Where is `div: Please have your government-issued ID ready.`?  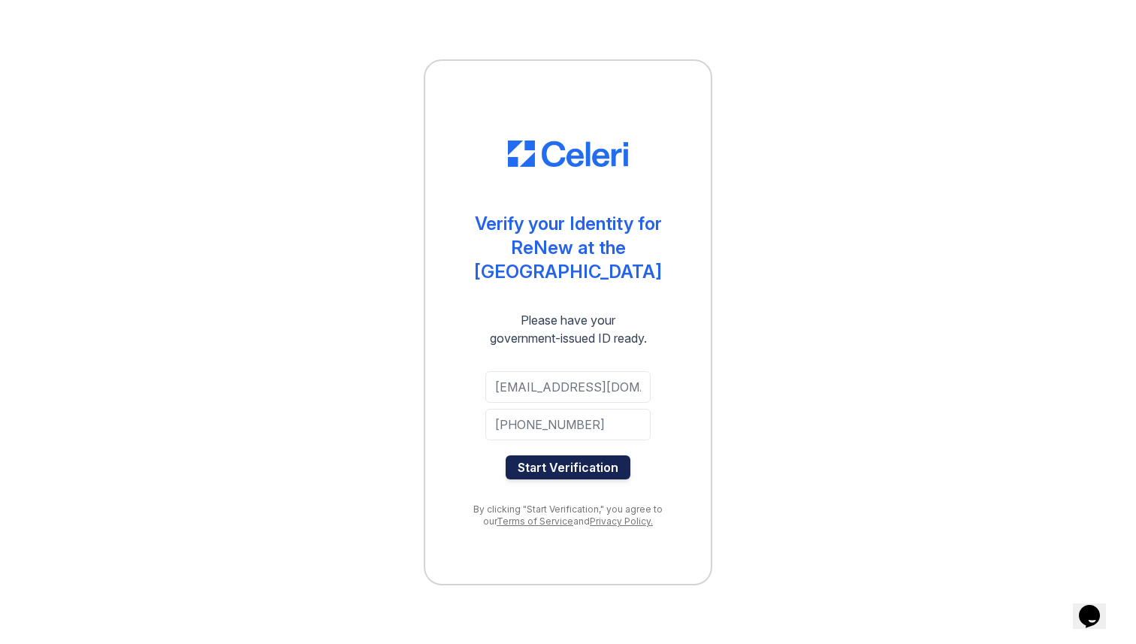
div: Please have your government-issued ID ready. is located at coordinates (568, 329).